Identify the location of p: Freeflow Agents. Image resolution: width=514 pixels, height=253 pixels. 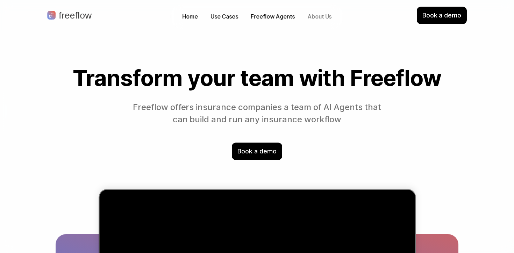
(273, 16).